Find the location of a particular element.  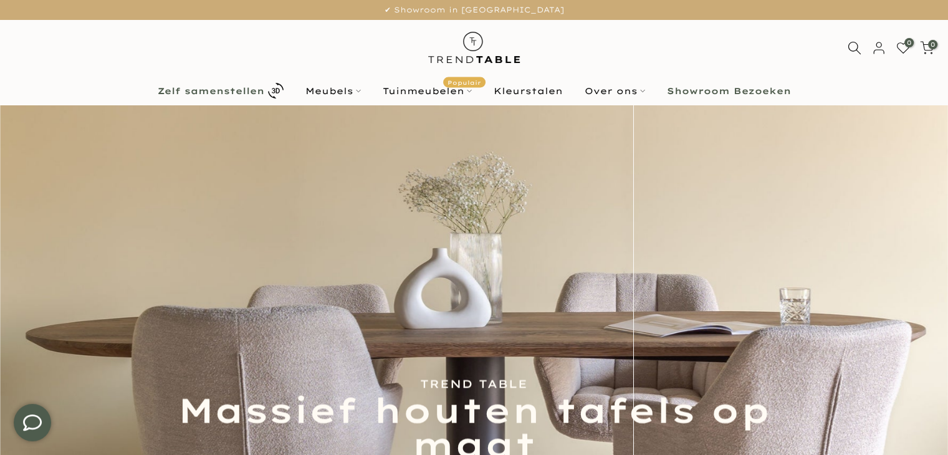

a: TuinmeubelenPopulair is located at coordinates (427, 91).